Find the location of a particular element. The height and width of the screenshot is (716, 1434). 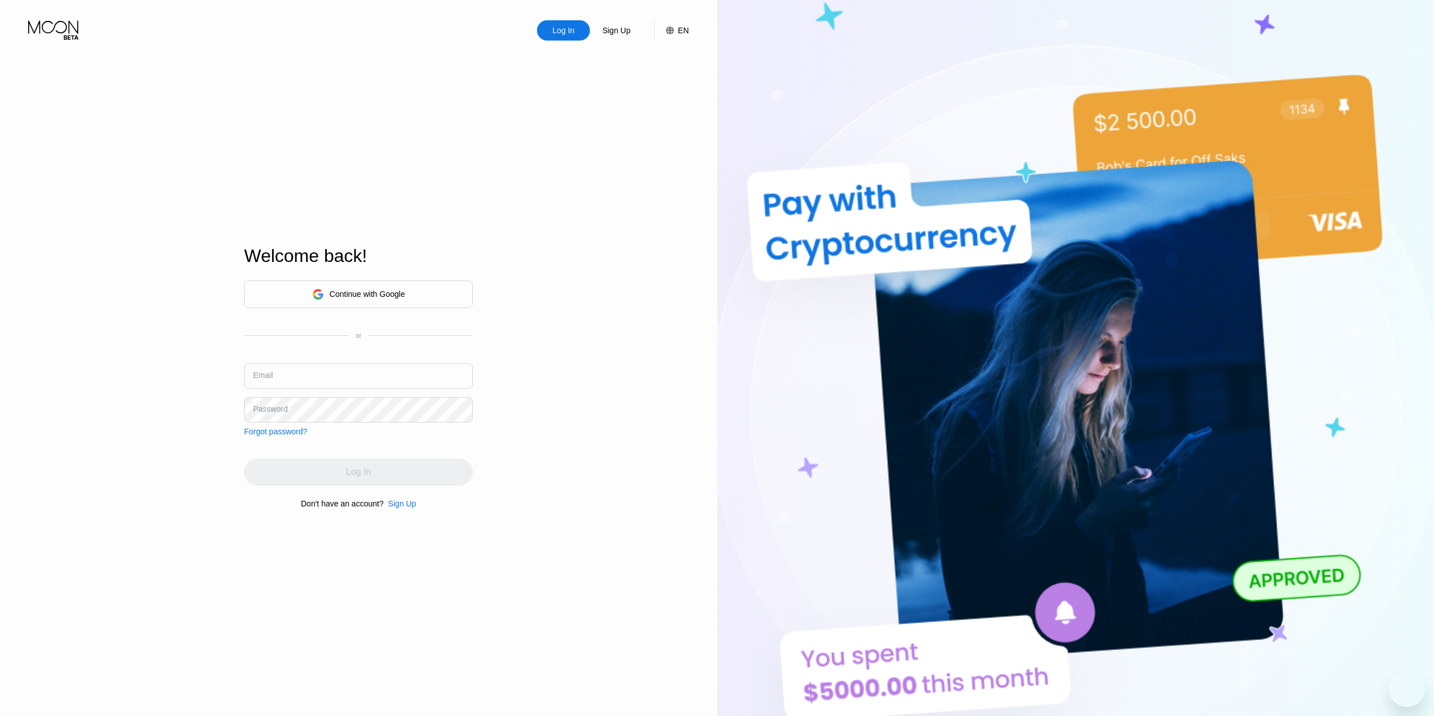

div: Forgot password? is located at coordinates (276, 432).